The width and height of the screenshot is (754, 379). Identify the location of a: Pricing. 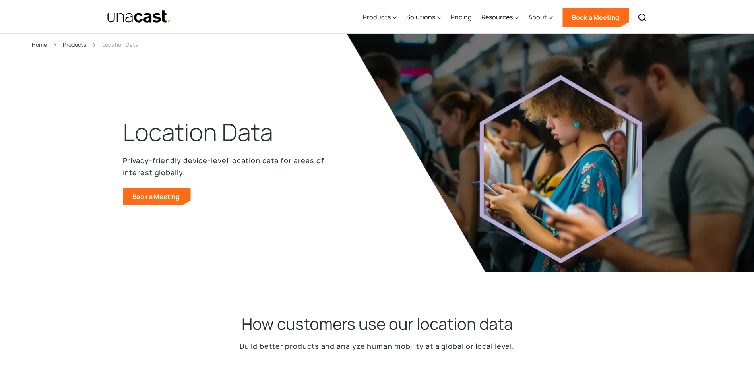
(461, 17).